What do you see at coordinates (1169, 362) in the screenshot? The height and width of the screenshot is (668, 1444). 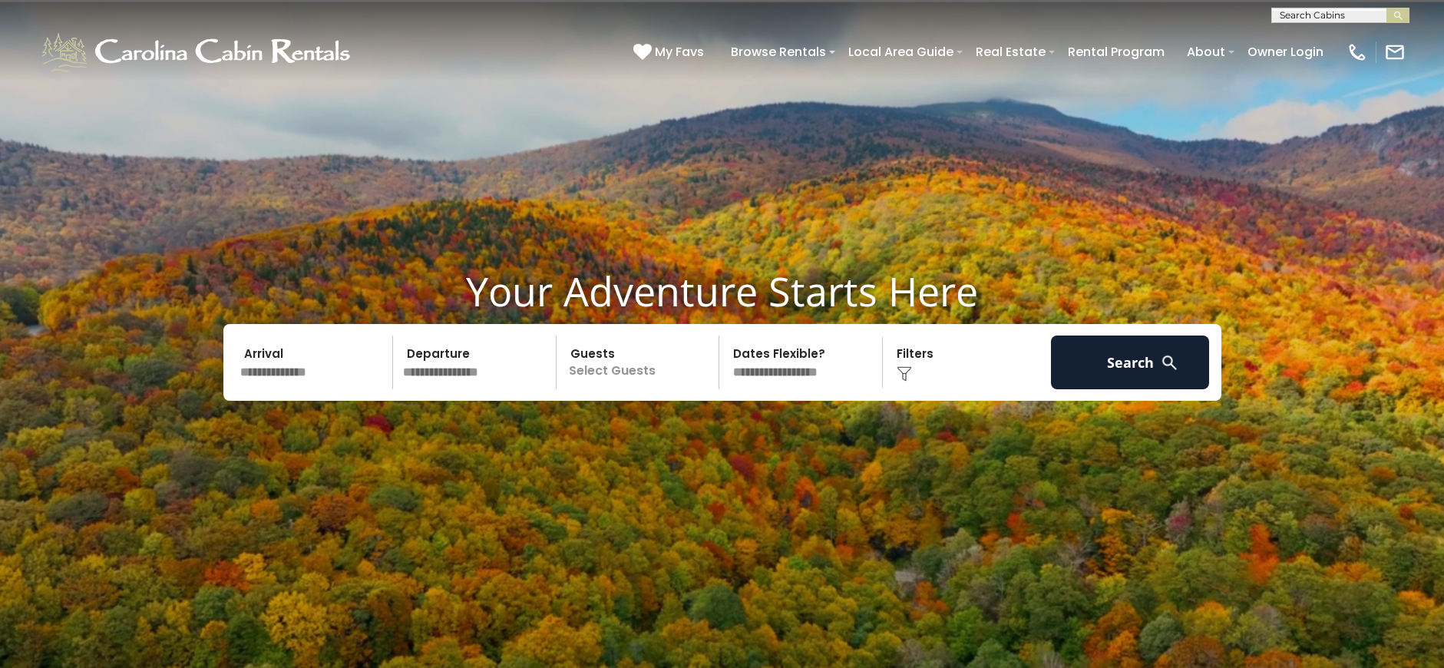 I see `img: search-regular-white.png` at bounding box center [1169, 362].